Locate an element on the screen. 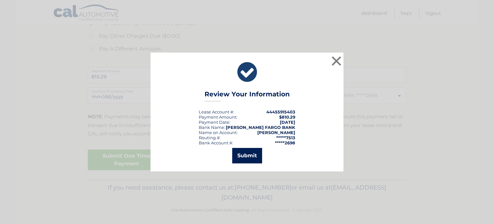 The image size is (494, 224). span: $810.29 is located at coordinates (287, 117).